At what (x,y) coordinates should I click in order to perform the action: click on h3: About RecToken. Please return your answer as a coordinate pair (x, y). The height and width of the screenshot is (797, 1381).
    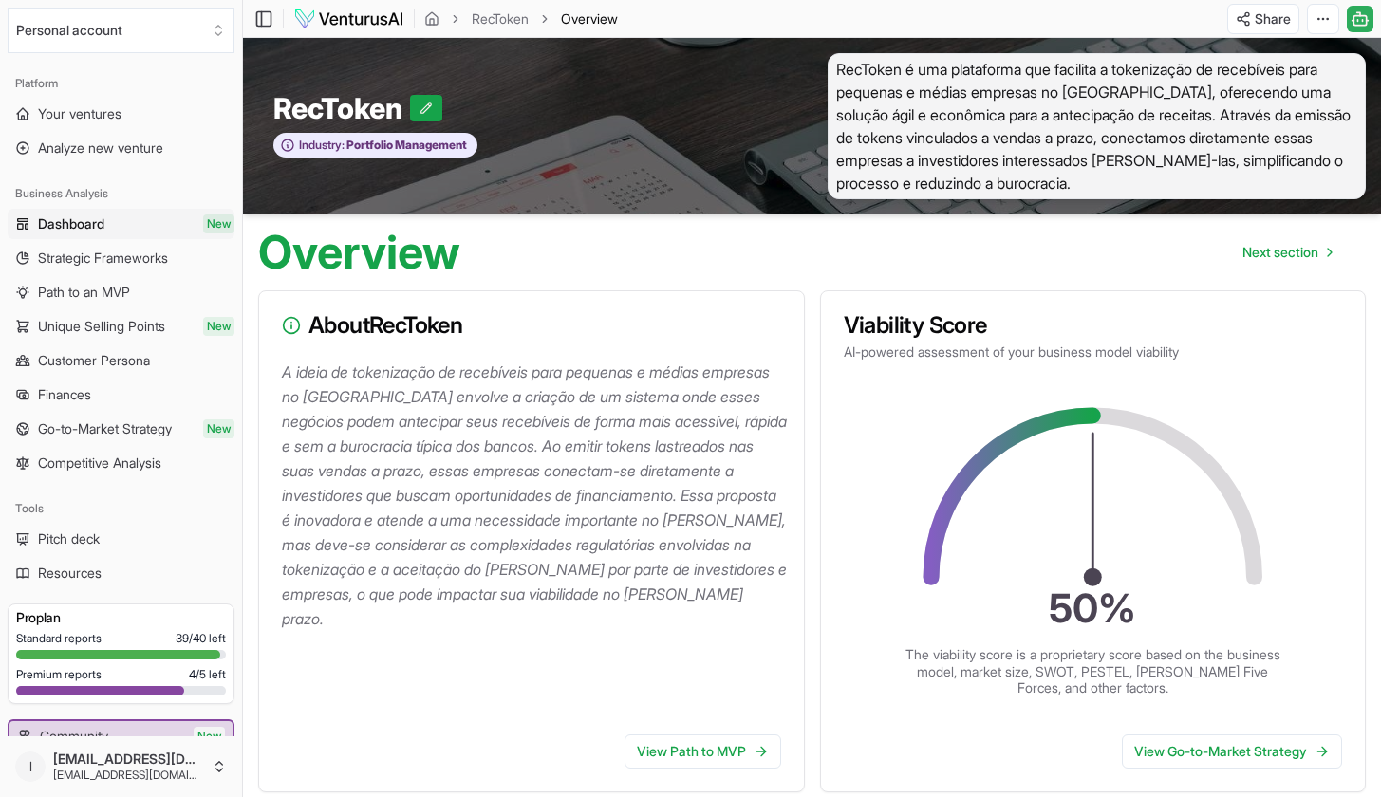
    Looking at the image, I should click on (531, 325).